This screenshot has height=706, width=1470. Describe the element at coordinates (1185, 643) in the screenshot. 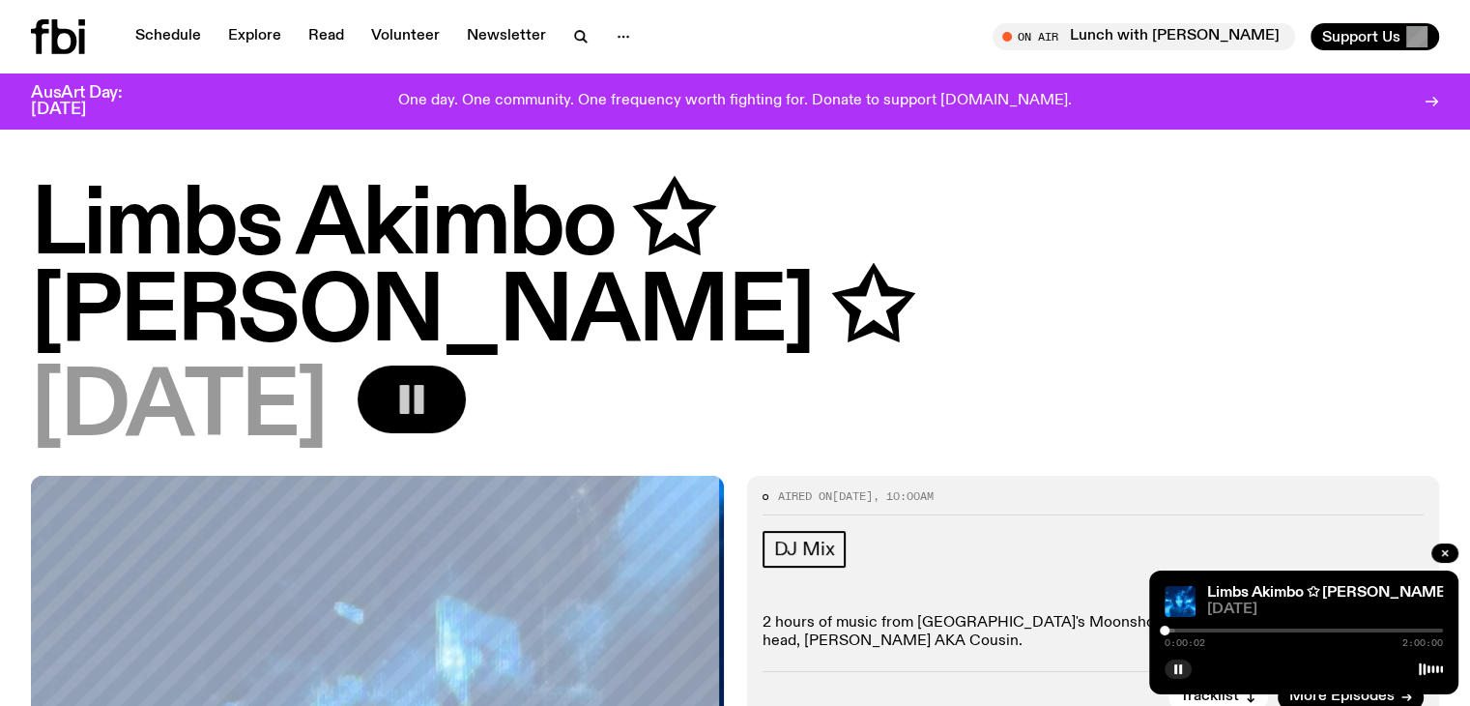

I see `span: 0:00:02` at that location.